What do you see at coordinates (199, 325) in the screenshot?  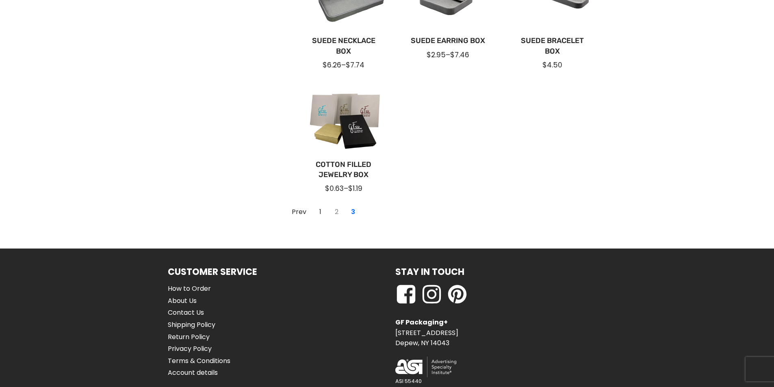 I see `a: Shipping Policy` at bounding box center [199, 325].